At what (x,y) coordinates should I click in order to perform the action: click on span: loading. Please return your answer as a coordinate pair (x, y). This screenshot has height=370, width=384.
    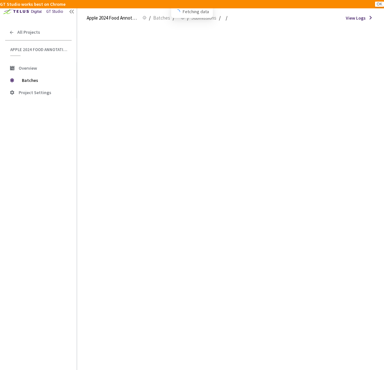
    Looking at the image, I should click on (178, 12).